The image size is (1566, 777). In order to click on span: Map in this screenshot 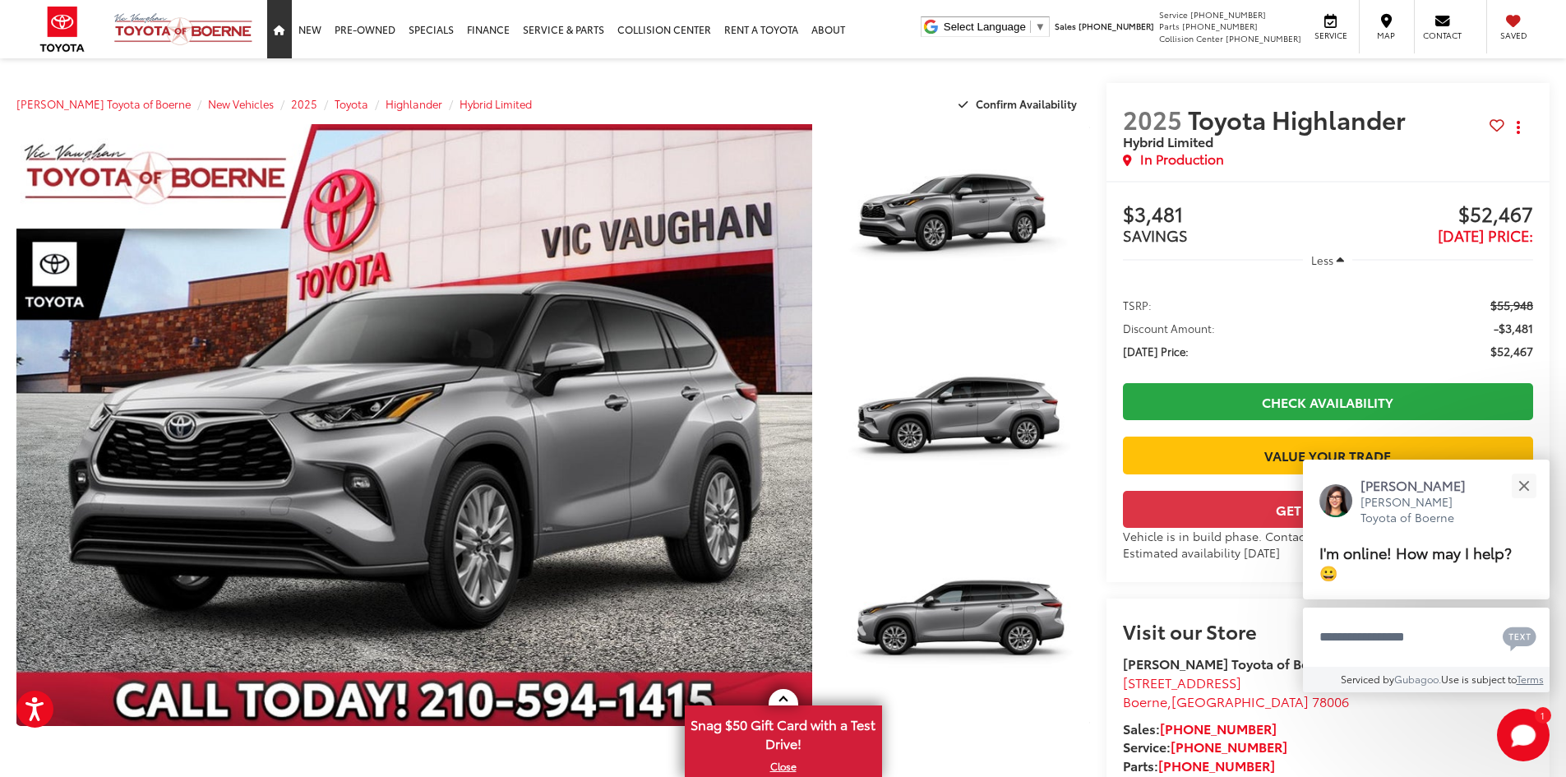, I will do `click(1386, 35)`.